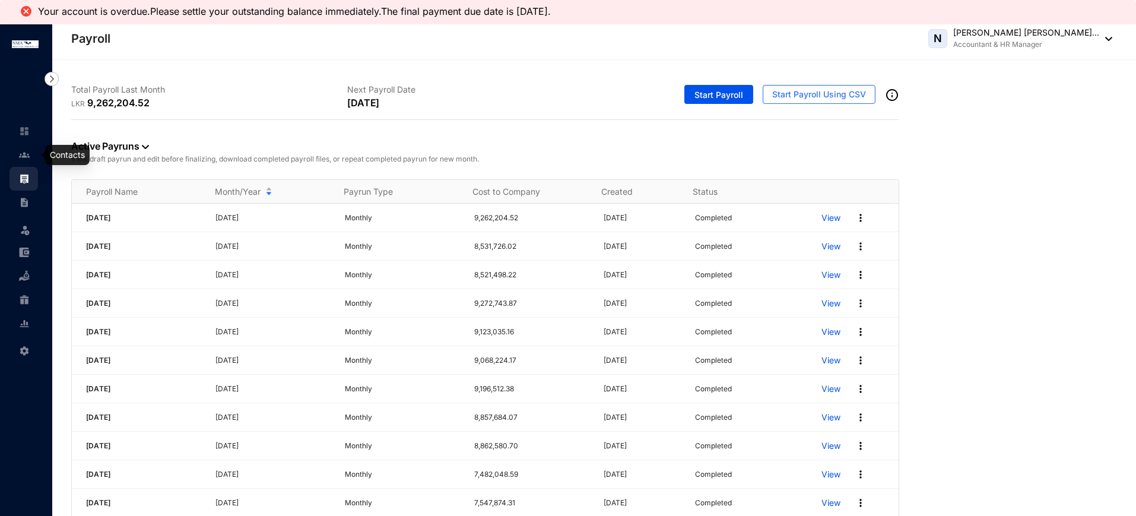  Describe the element at coordinates (24, 252) in the screenshot. I see `li: Expenses` at that location.